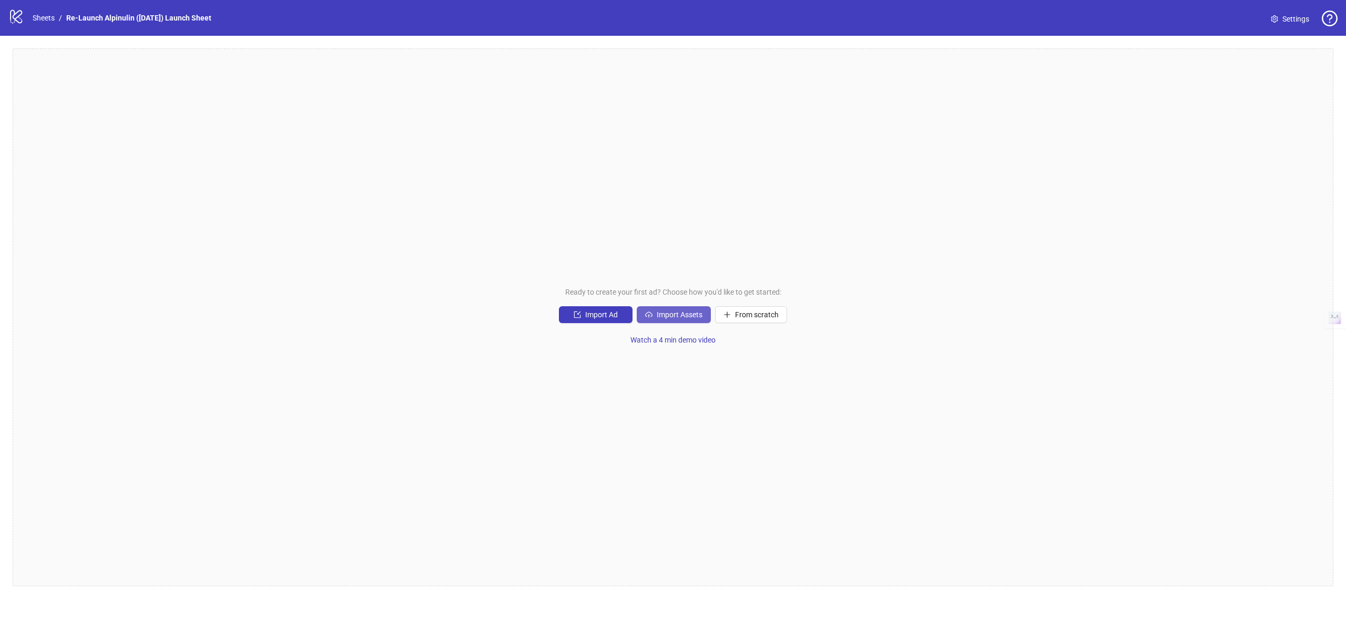  I want to click on span: plus, so click(727, 314).